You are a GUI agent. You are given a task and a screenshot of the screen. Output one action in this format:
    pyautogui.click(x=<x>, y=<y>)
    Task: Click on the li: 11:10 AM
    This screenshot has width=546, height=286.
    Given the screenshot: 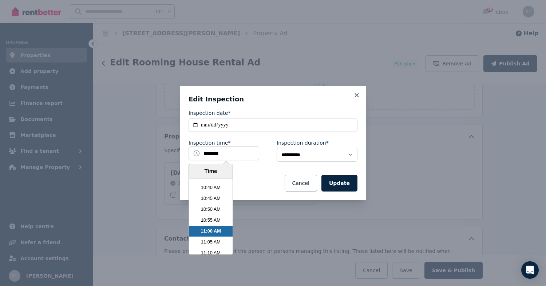 What is the action you would take?
    pyautogui.click(x=211, y=253)
    